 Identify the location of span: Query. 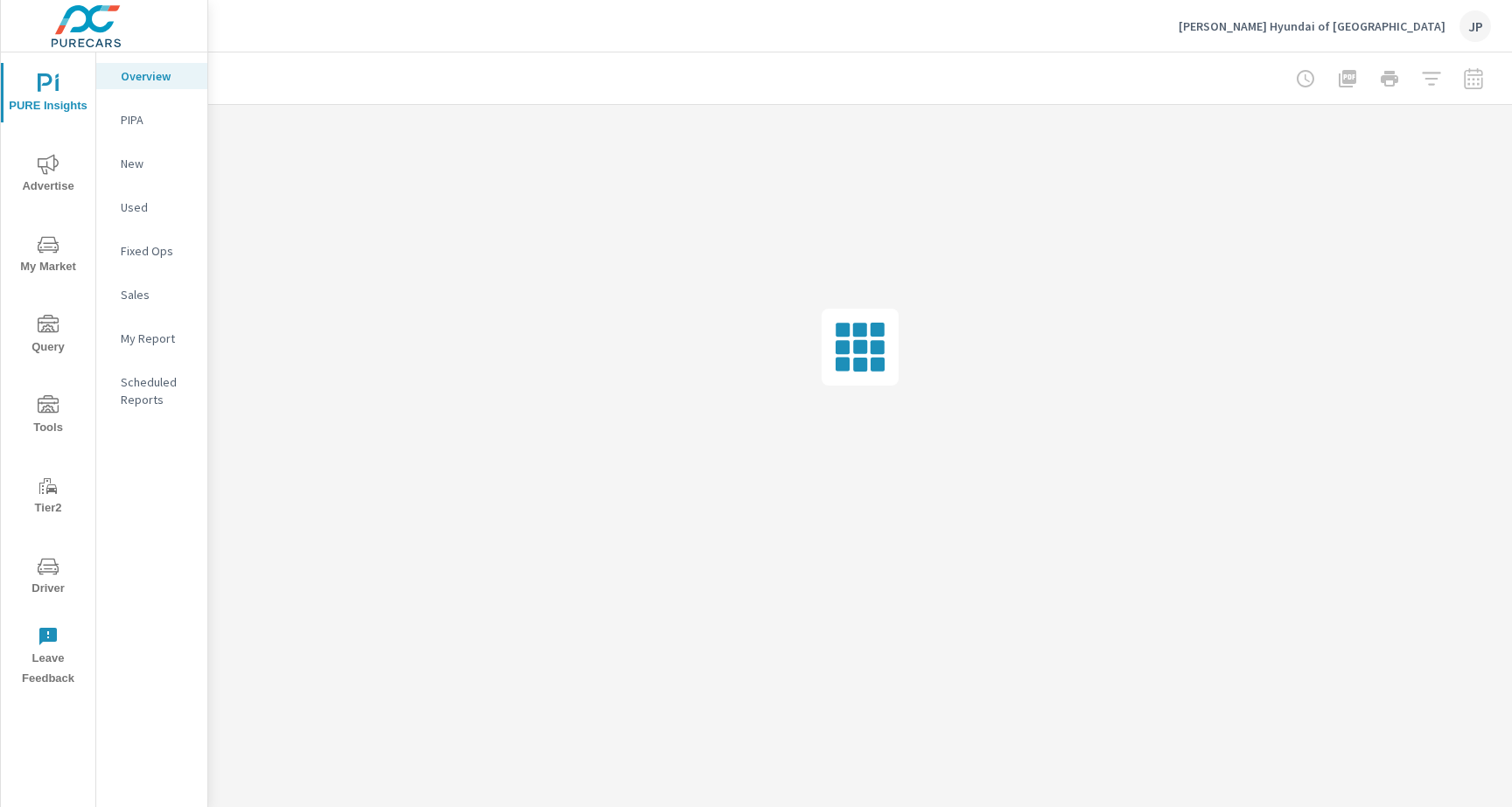
(48, 336).